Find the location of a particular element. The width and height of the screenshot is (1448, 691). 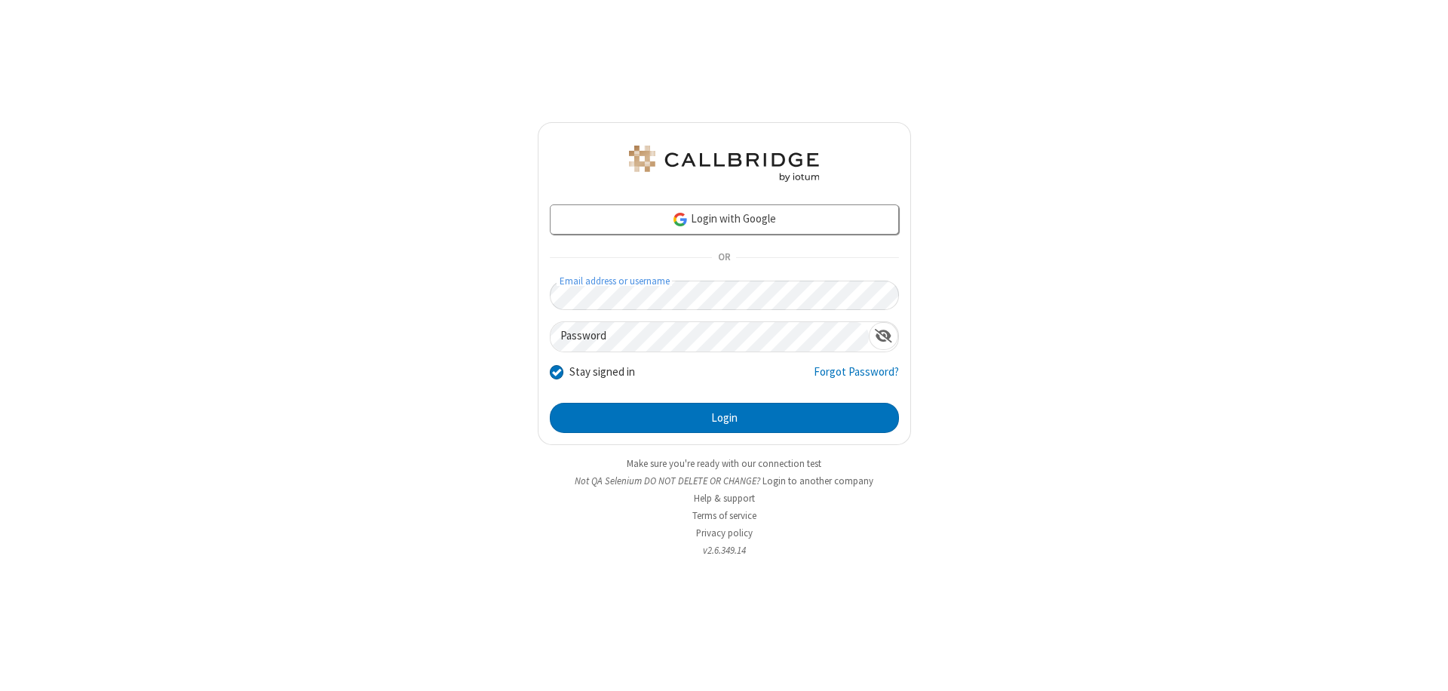

img: google-icon.png is located at coordinates (680, 219).